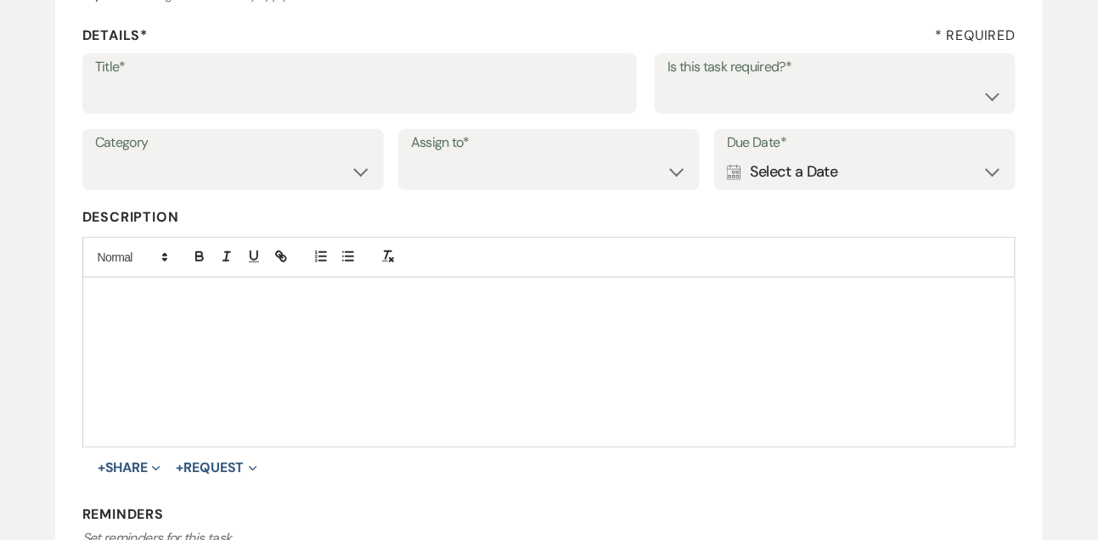  Describe the element at coordinates (835, 67) in the screenshot. I see `label: Is this task required?*` at that location.